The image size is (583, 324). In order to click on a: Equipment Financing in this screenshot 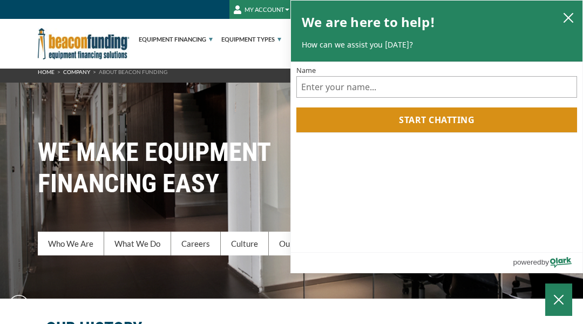, I will do `click(172, 39)`.